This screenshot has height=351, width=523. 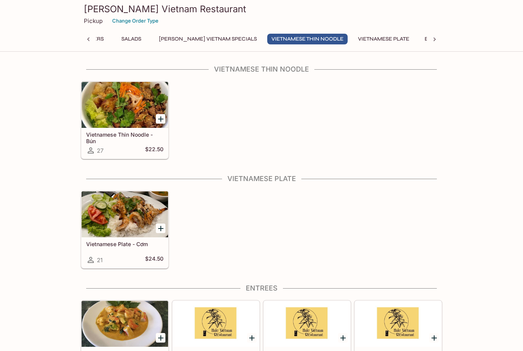 What do you see at coordinates (125, 324) in the screenshot?
I see `div: Curry` at bounding box center [125, 324].